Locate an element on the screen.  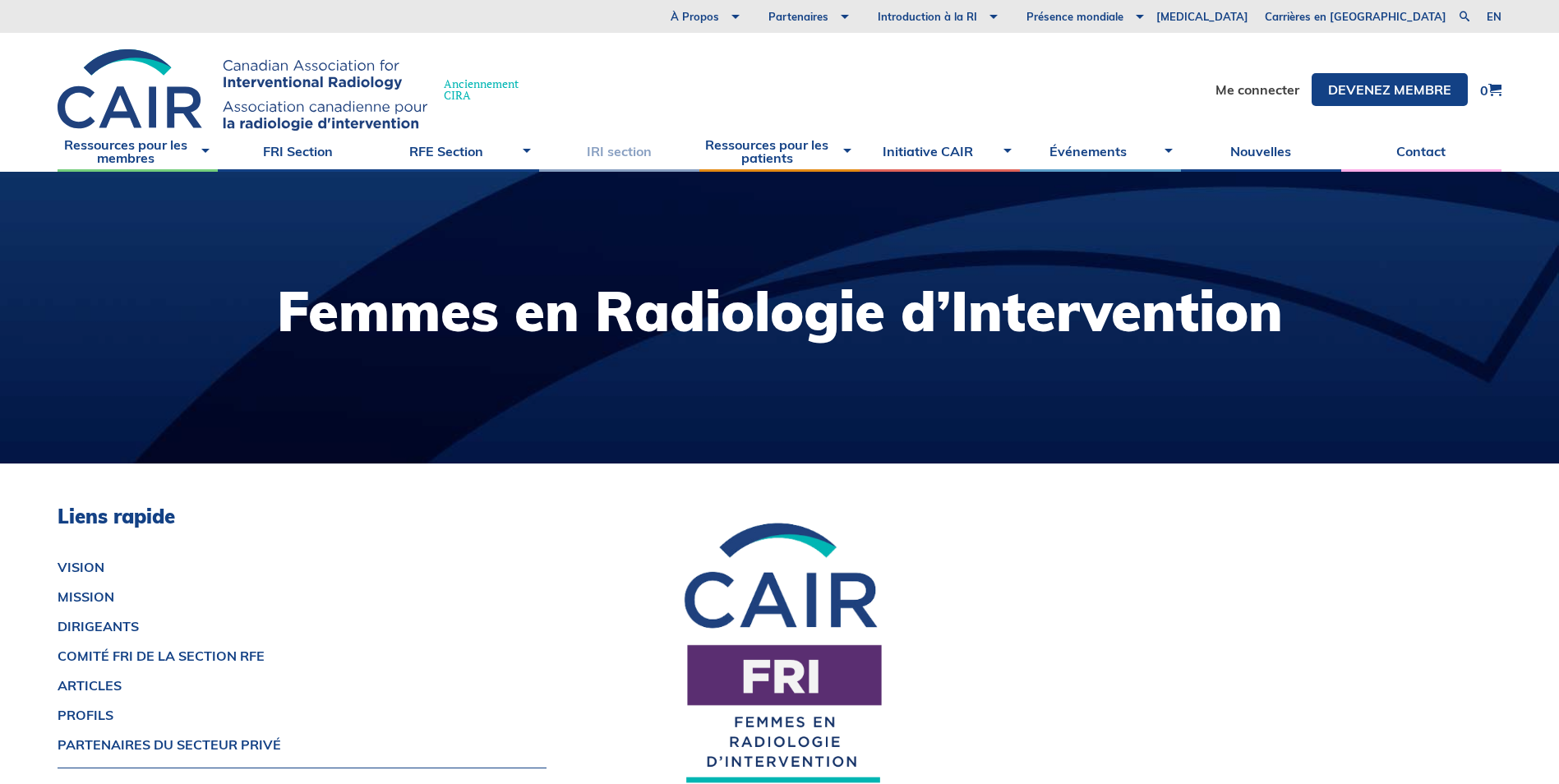
a: DEVENEZ MEMBRE is located at coordinates (1390, 90).